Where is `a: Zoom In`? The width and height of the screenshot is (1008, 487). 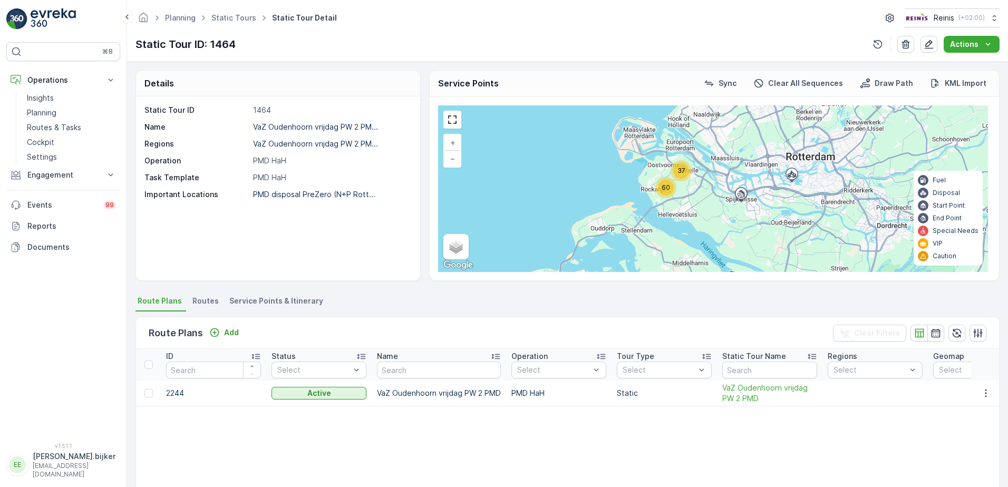 a: Zoom In is located at coordinates (452, 143).